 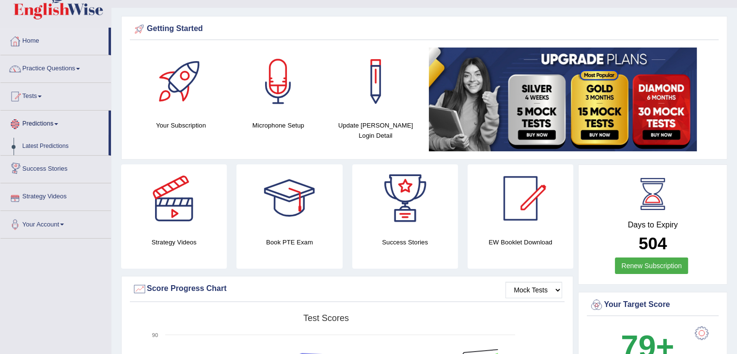 I want to click on a: Success Stories, so click(x=56, y=168).